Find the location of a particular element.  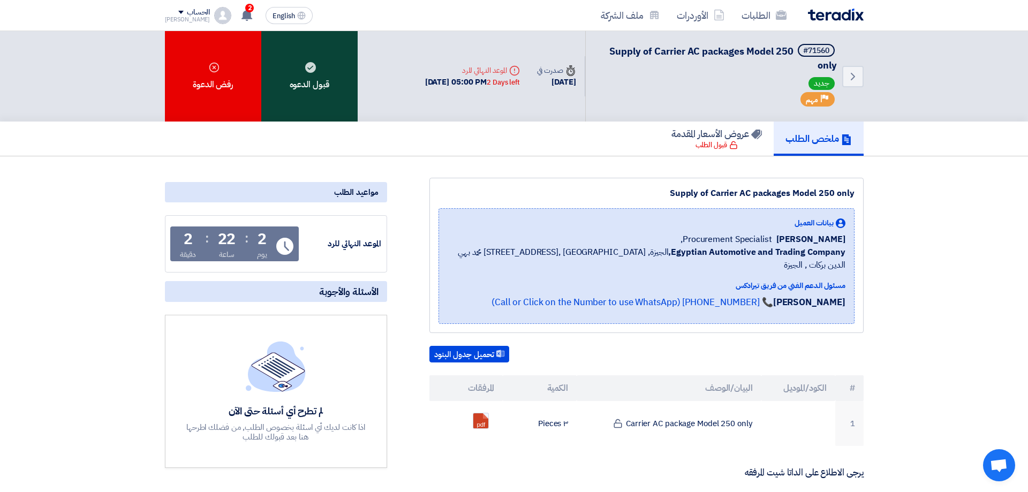

img: Teradix logo is located at coordinates (836, 14).